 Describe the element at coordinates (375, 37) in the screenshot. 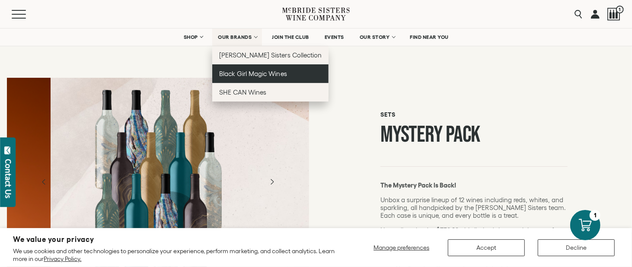

I see `span: OUR STORY` at that location.